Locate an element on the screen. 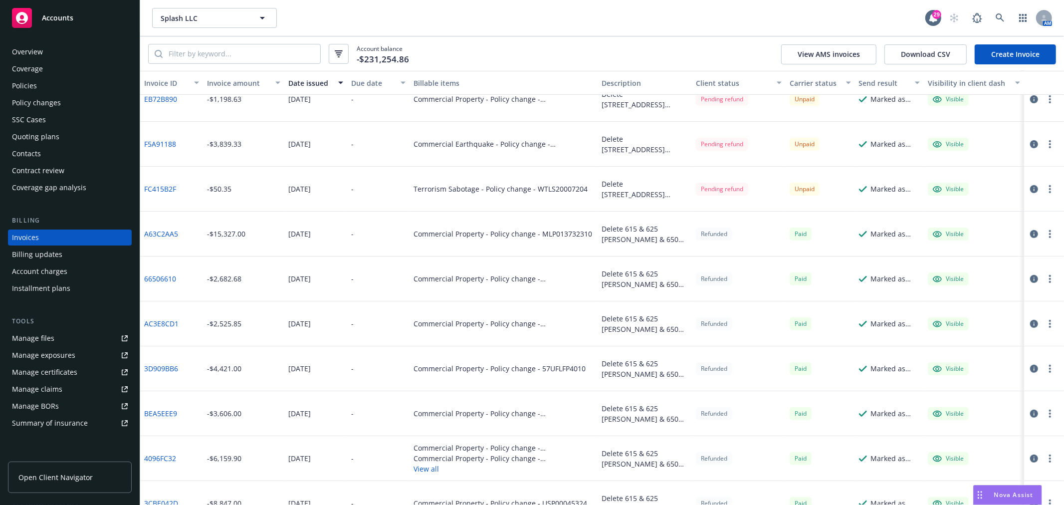  a: Manage certificates is located at coordinates (70, 372).